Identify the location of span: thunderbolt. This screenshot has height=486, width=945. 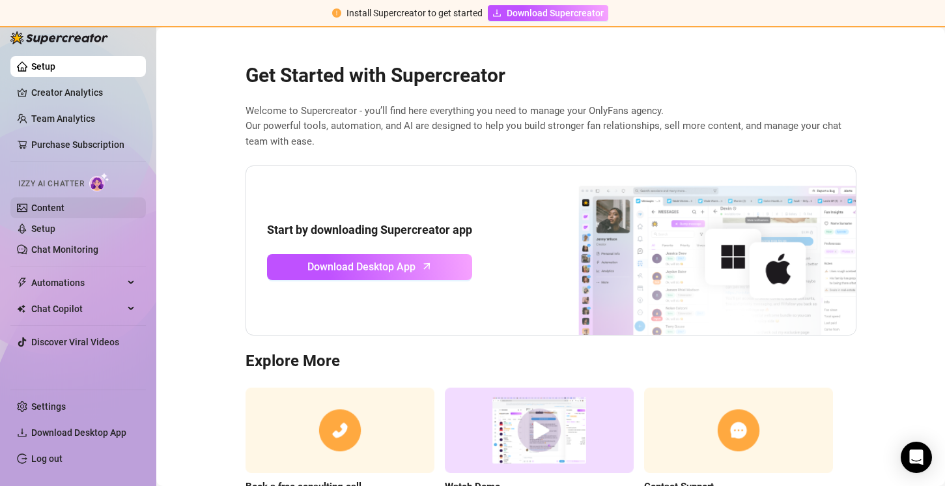
(22, 283).